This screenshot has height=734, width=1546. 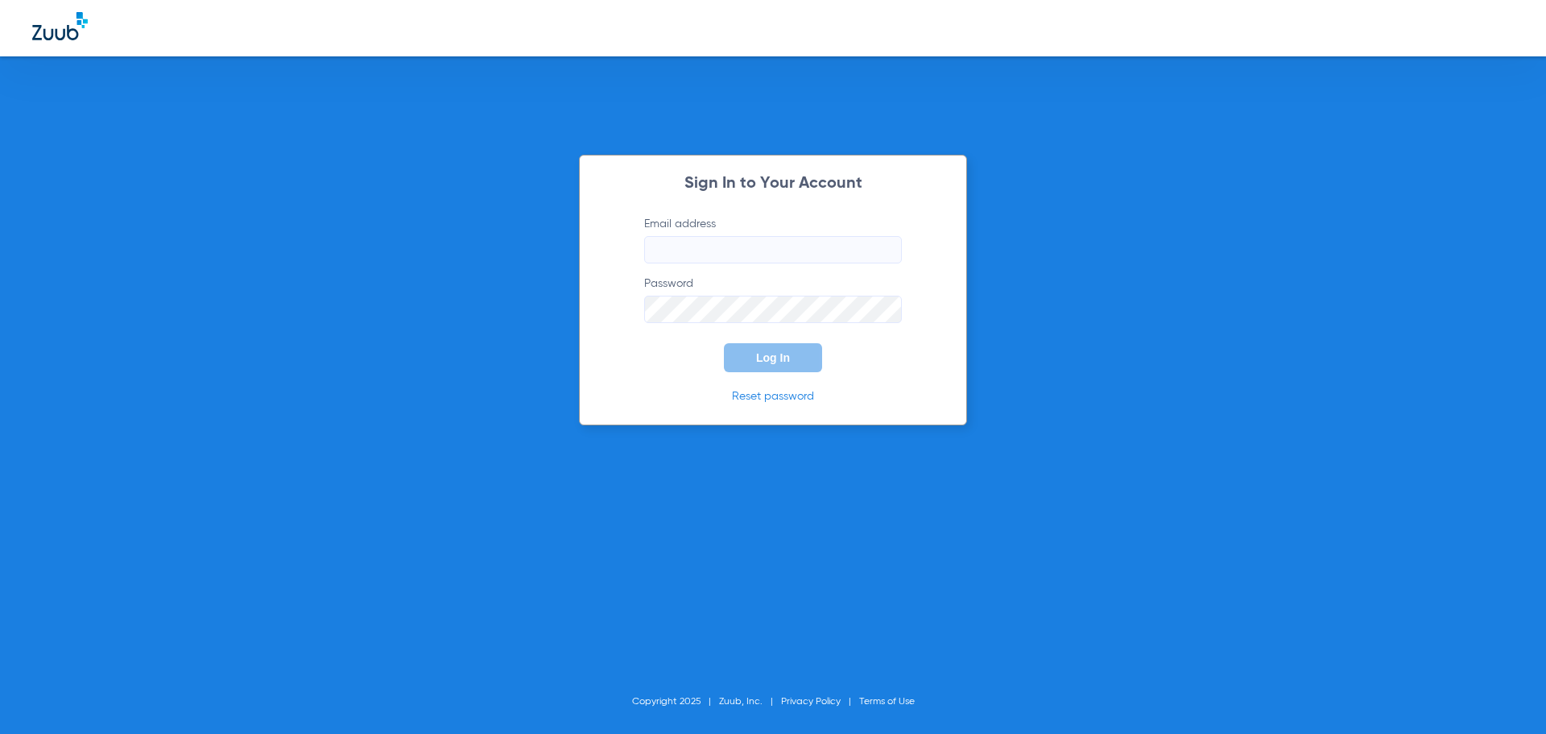 What do you see at coordinates (811, 701) in the screenshot?
I see `a: Privacy Policy` at bounding box center [811, 701].